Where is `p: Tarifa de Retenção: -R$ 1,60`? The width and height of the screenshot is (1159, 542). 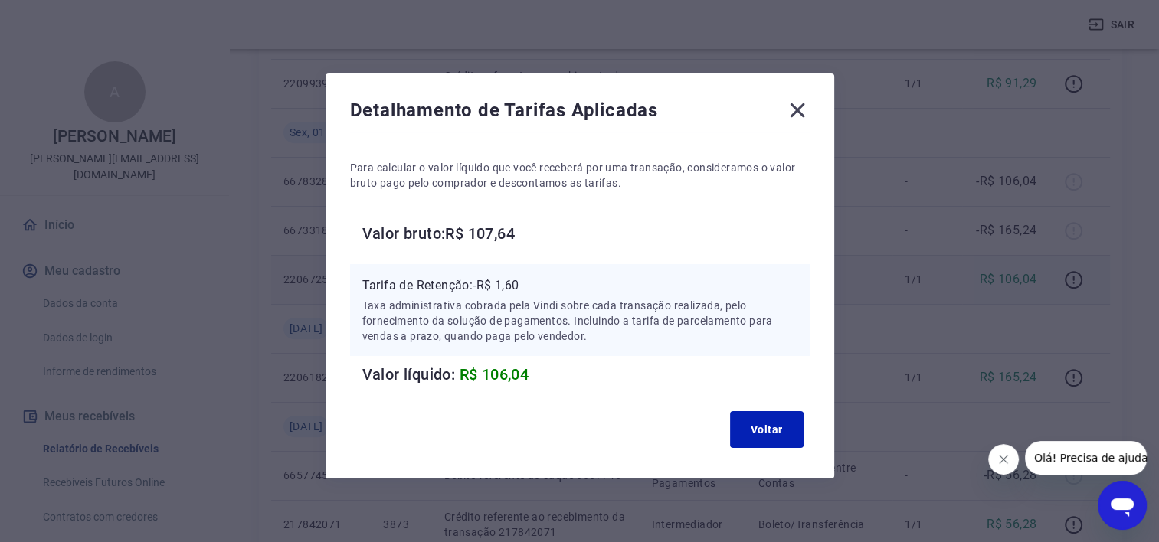 p: Tarifa de Retenção: -R$ 1,60 is located at coordinates (580, 286).